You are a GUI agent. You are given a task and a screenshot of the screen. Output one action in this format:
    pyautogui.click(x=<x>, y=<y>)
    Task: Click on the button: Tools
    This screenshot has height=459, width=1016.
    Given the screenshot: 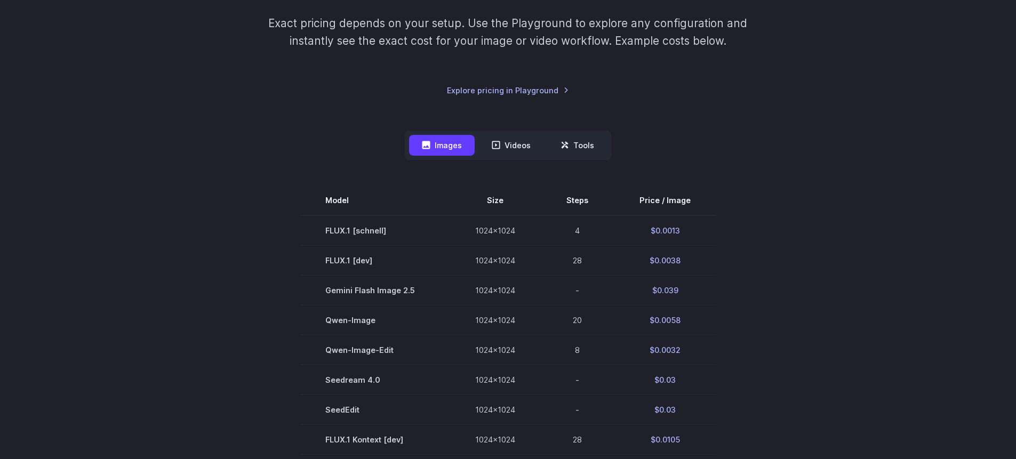 What is the action you would take?
    pyautogui.click(x=577, y=145)
    